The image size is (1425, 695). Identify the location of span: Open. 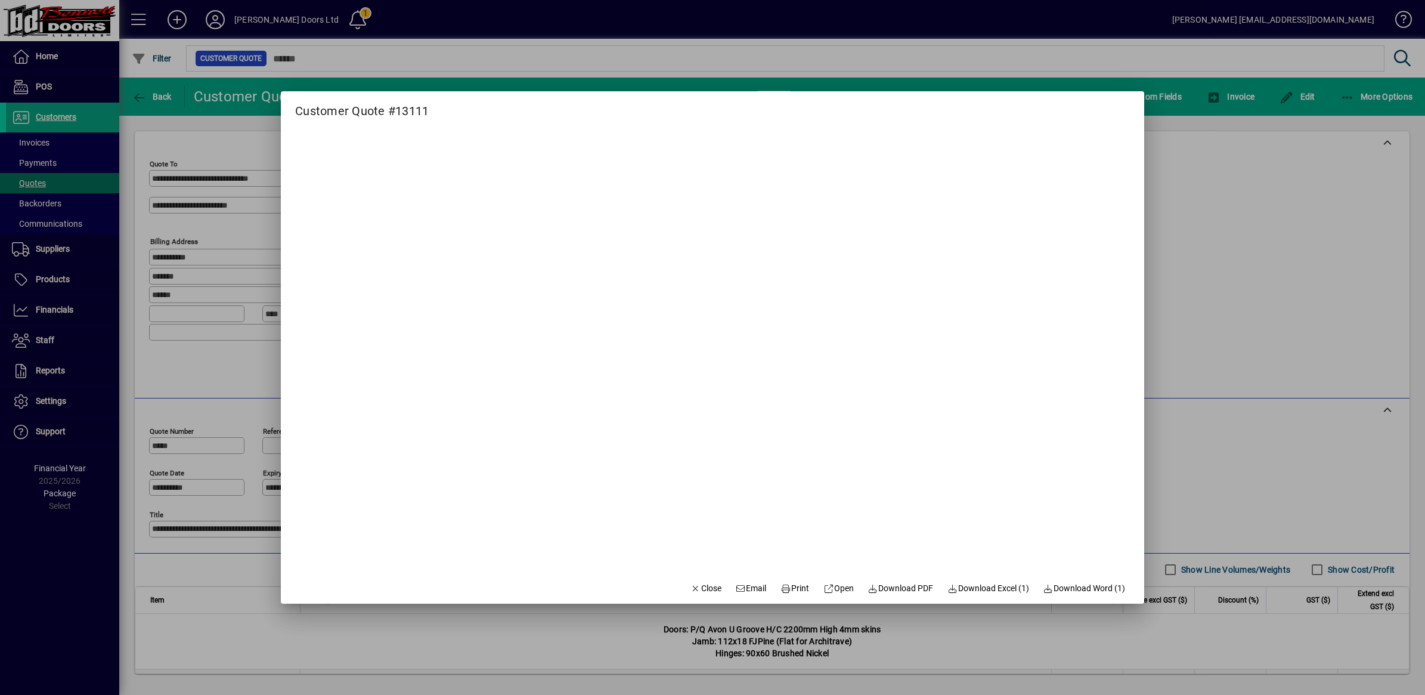
(838, 588).